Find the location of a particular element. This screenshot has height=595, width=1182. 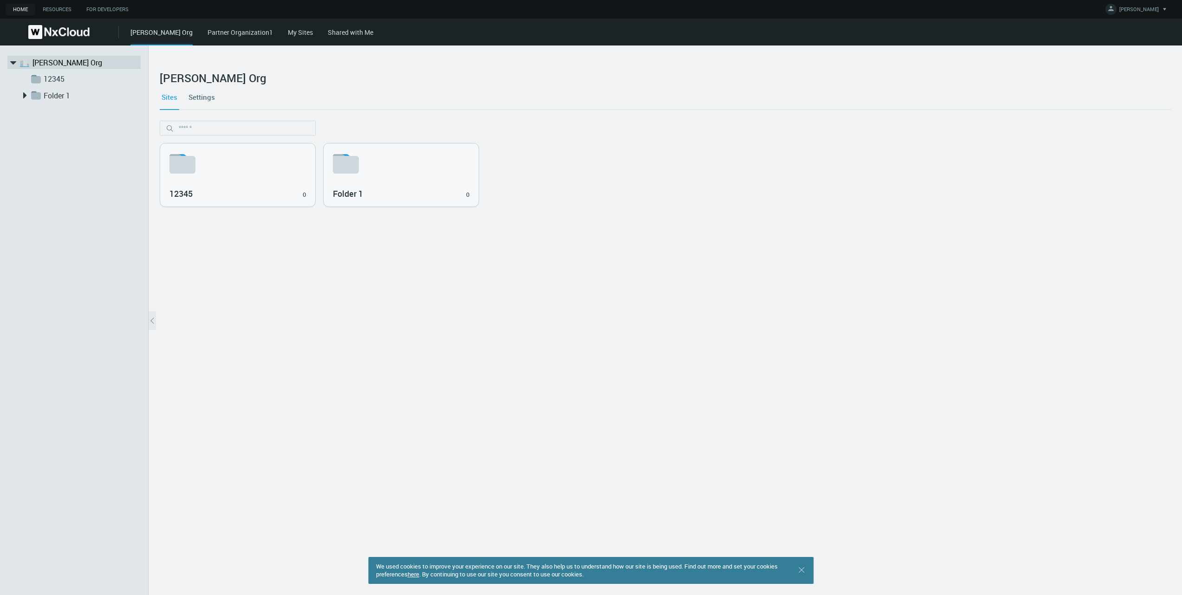

a: Partner Organization1 is located at coordinates (240, 32).